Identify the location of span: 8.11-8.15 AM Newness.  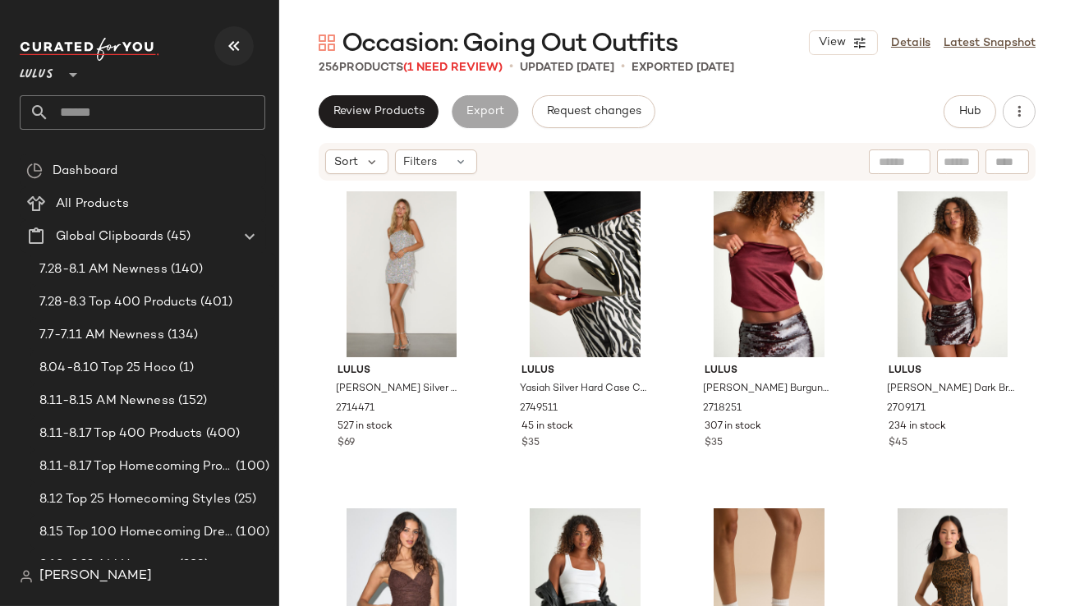
(107, 401).